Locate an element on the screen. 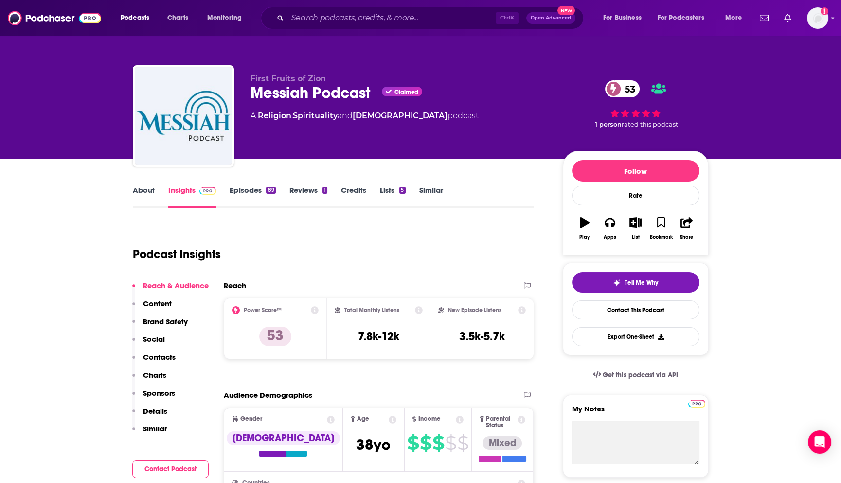 Image resolution: width=841 pixels, height=483 pixels. a: Episodes89 is located at coordinates (253, 197).